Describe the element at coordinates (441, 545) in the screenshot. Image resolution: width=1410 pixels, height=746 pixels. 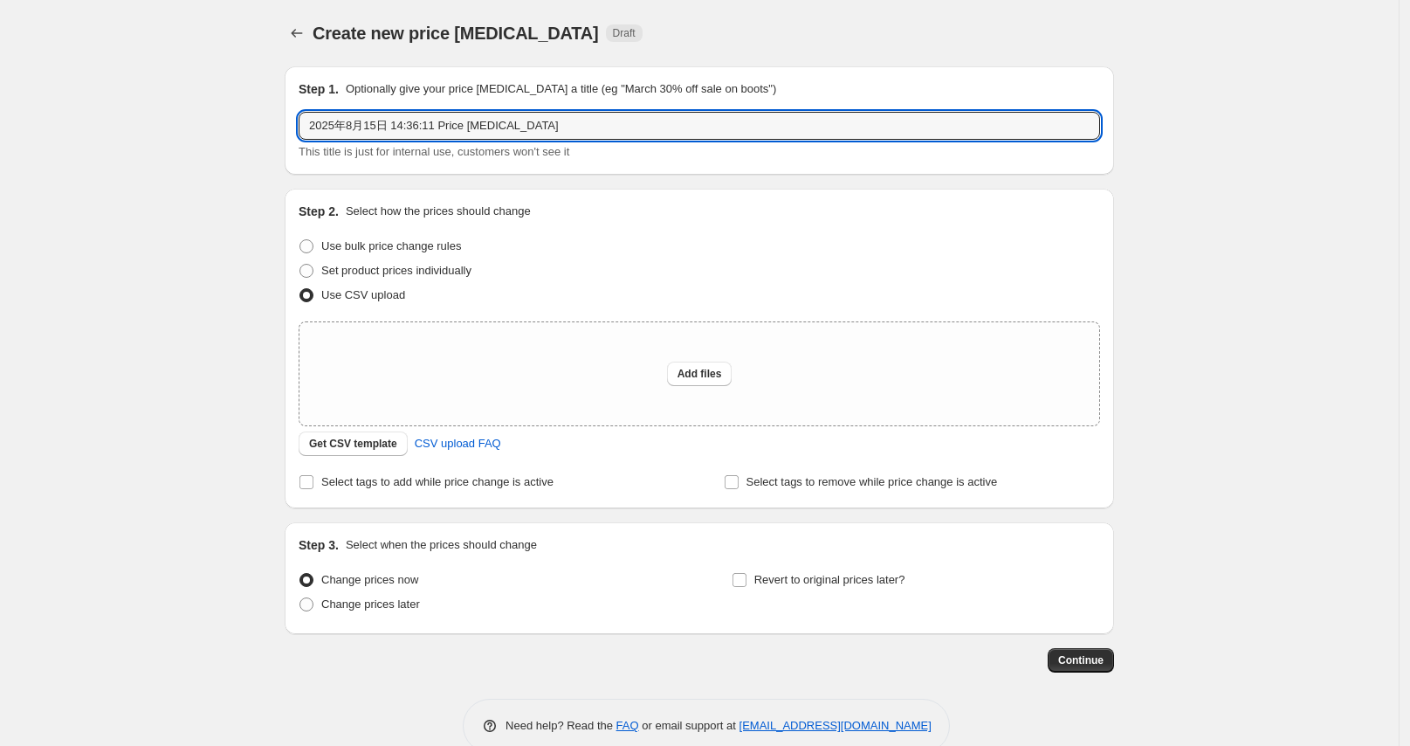
I see `p: Select when the prices should change` at that location.